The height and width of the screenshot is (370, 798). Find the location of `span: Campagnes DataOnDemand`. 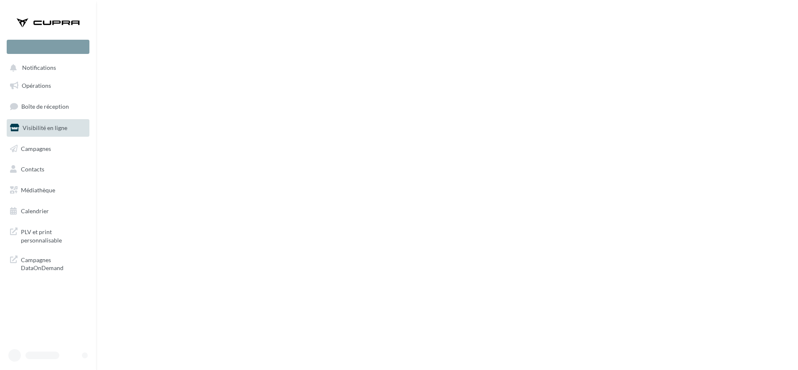

span: Campagnes DataOnDemand is located at coordinates (53, 263).